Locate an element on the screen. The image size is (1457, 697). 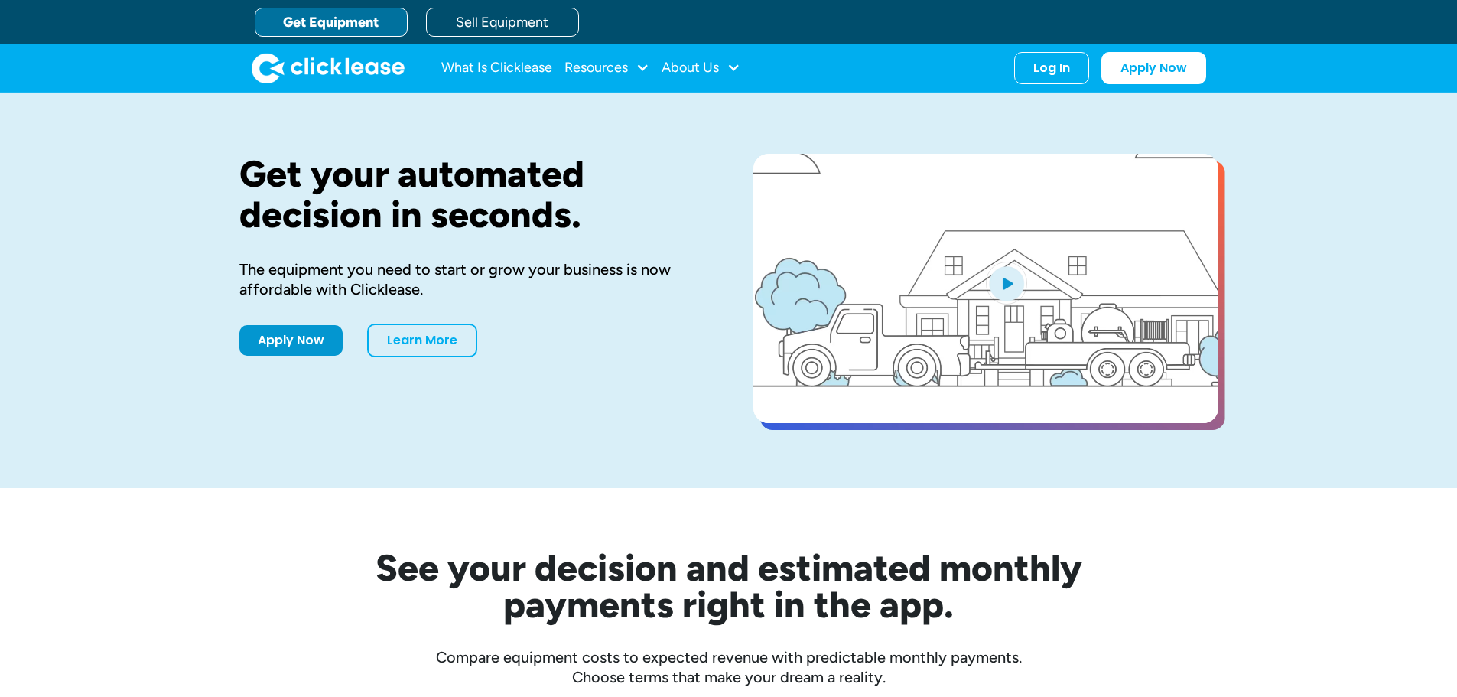
div: Compare equipment costs to expected revenue with predictable monthly payments. Choose terms that ... is located at coordinates (729, 667).